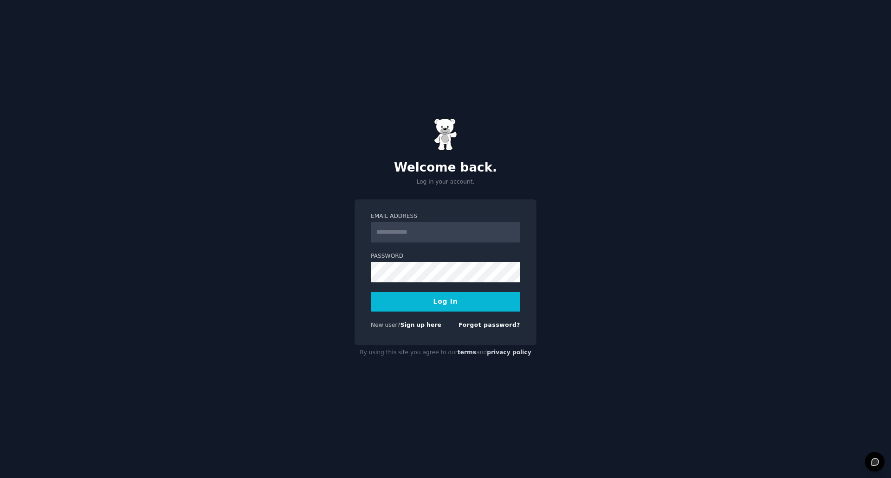 This screenshot has width=891, height=478. What do you see at coordinates (445, 217) in the screenshot?
I see `label: Email Address` at bounding box center [445, 217].